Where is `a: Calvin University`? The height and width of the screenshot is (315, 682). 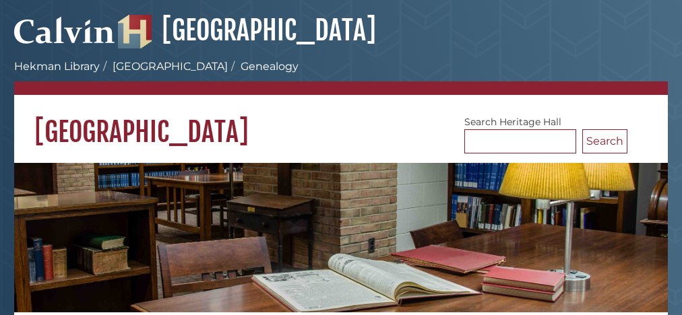
a: Calvin University is located at coordinates (65, 37).